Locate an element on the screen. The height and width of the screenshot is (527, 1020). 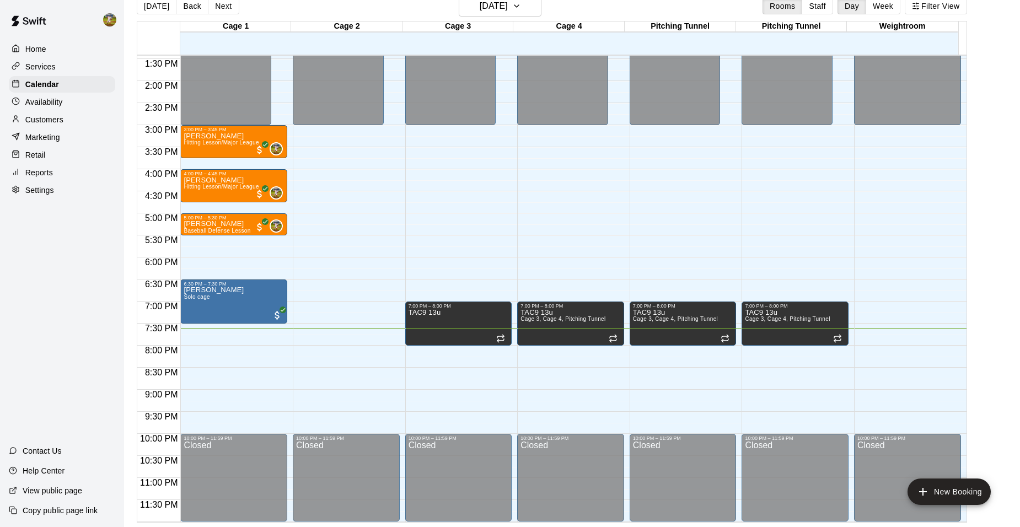
p: Settings is located at coordinates (40, 190).